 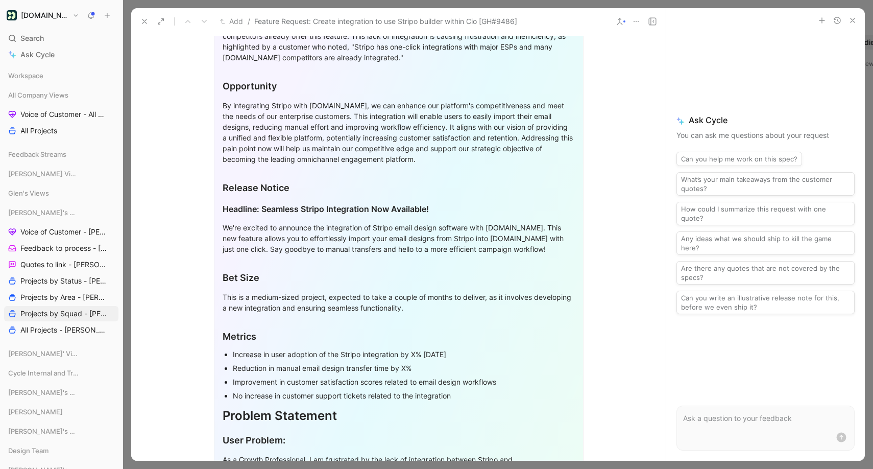 What do you see at coordinates (61, 76) in the screenshot?
I see `div: Workspace` at bounding box center [61, 76].